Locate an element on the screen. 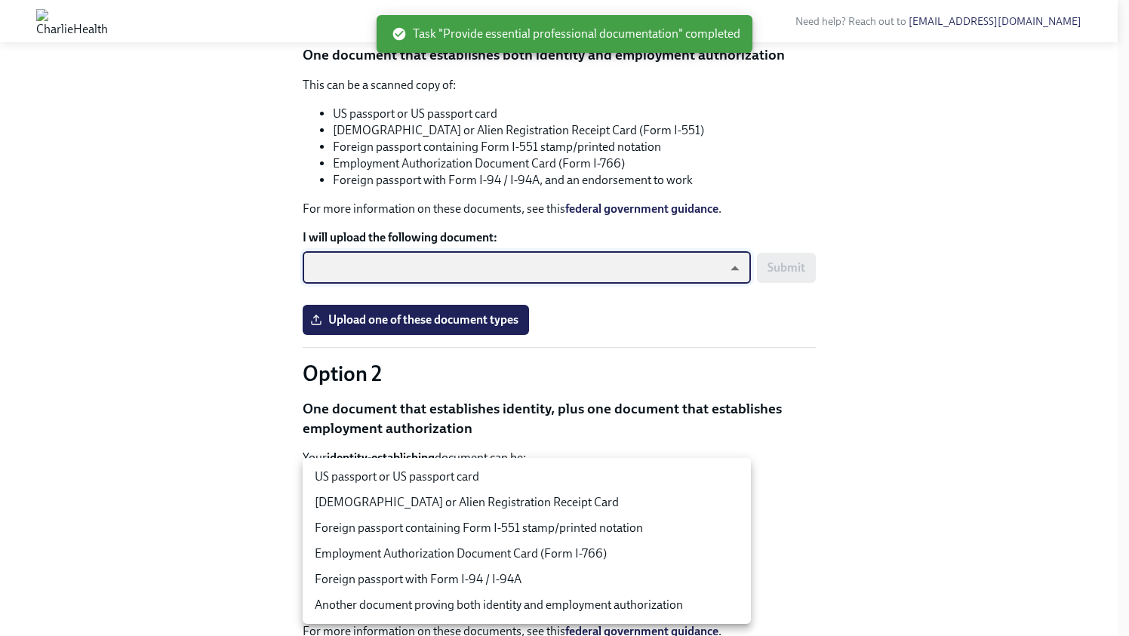 The height and width of the screenshot is (636, 1129). li: Foreign passport with Form I-94 / I-94A is located at coordinates (527, 580).